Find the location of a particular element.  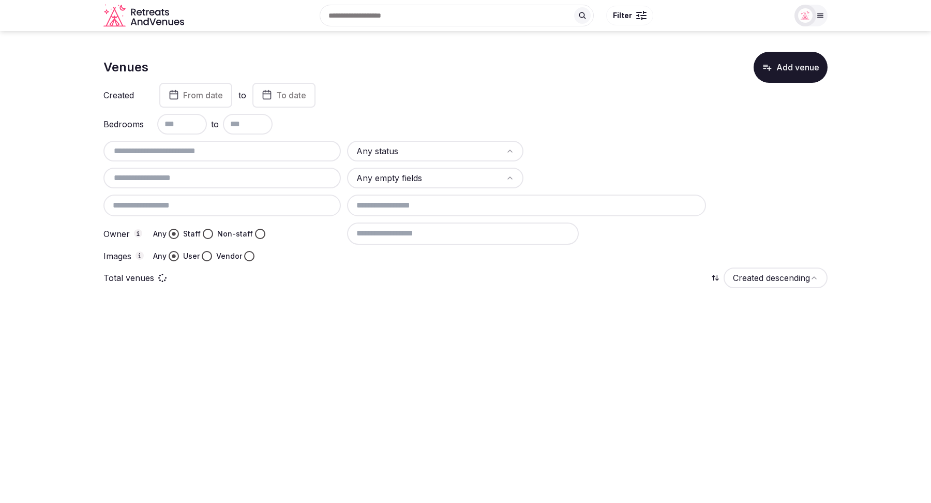

label: User is located at coordinates (191, 256).